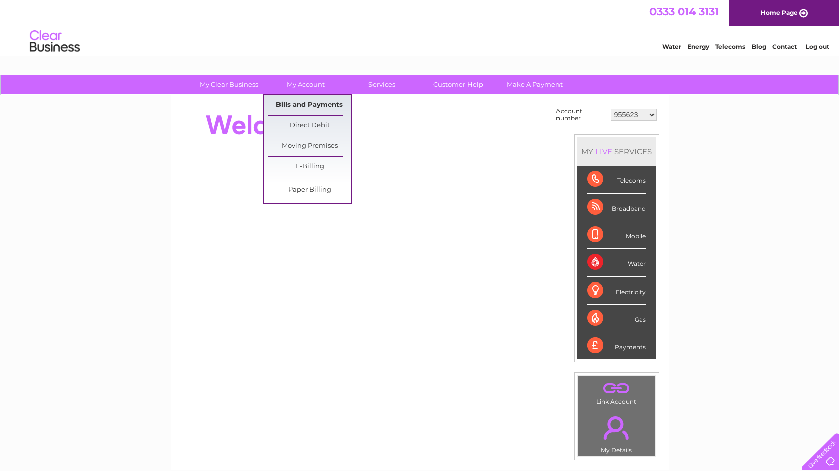 The height and width of the screenshot is (471, 839). I want to click on a: My Clear Business, so click(229, 84).